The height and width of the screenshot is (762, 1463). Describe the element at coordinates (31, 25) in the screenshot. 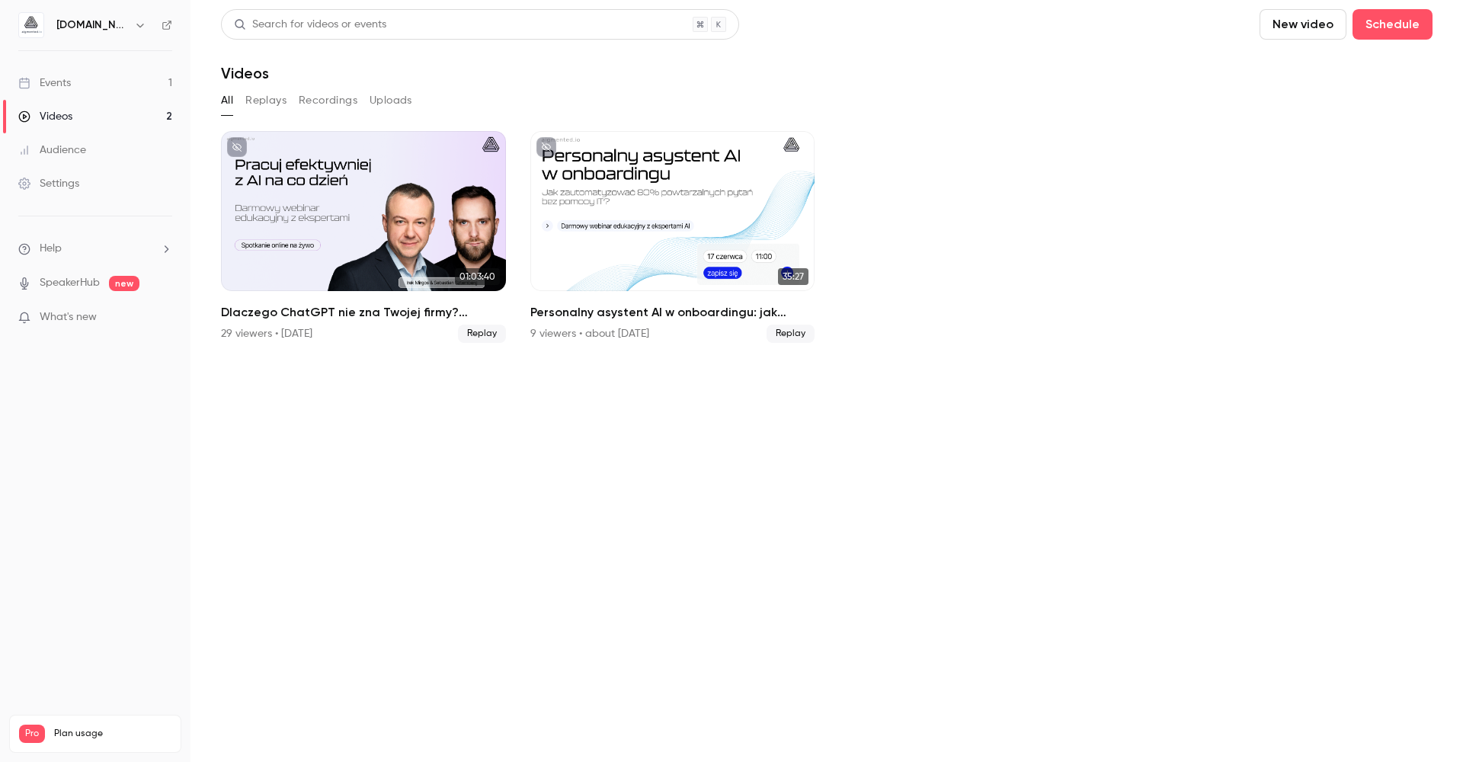

I see `img: aigmented.io` at that location.